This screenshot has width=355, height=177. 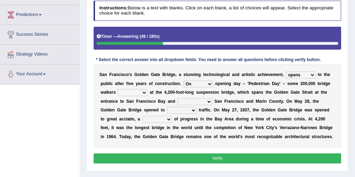 What do you see at coordinates (274, 75) in the screenshot?
I see `b: m` at bounding box center [274, 75].